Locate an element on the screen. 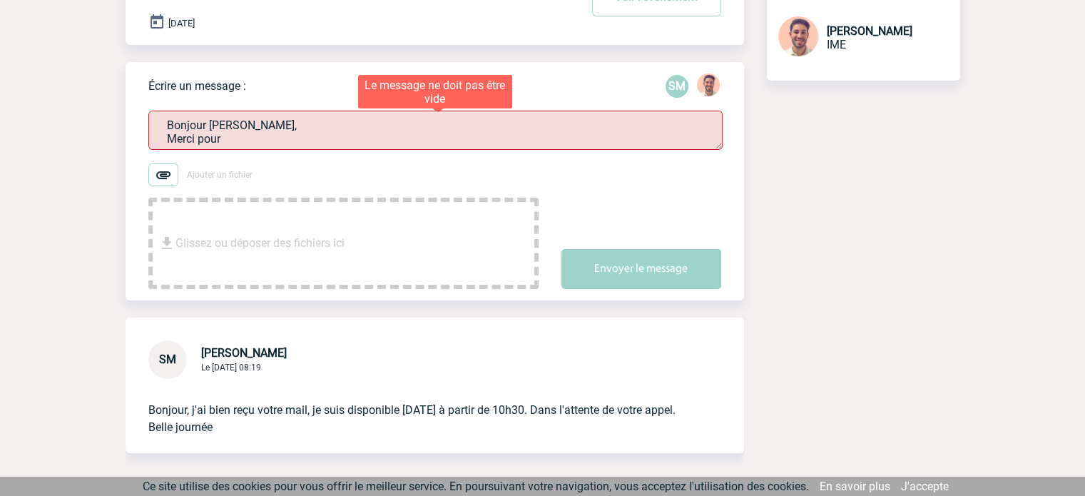 This screenshot has width=1085, height=496. img: file_download.svg is located at coordinates (167, 243).